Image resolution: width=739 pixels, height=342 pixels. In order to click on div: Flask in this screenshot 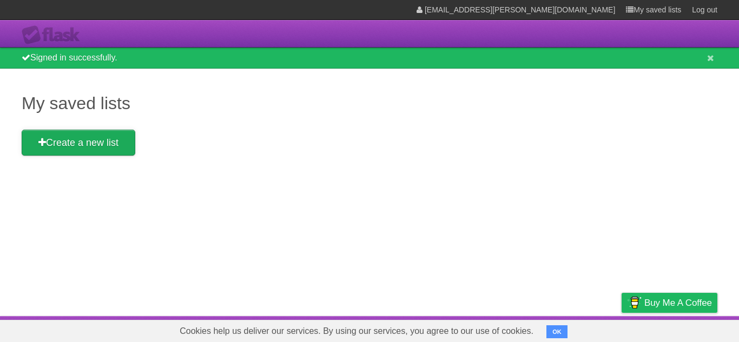, I will do `click(54, 35)`.